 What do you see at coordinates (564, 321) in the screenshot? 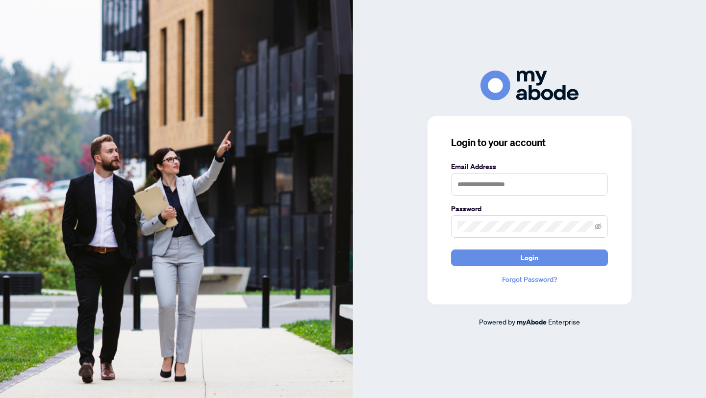
I see `span: Enterprise` at bounding box center [564, 321].